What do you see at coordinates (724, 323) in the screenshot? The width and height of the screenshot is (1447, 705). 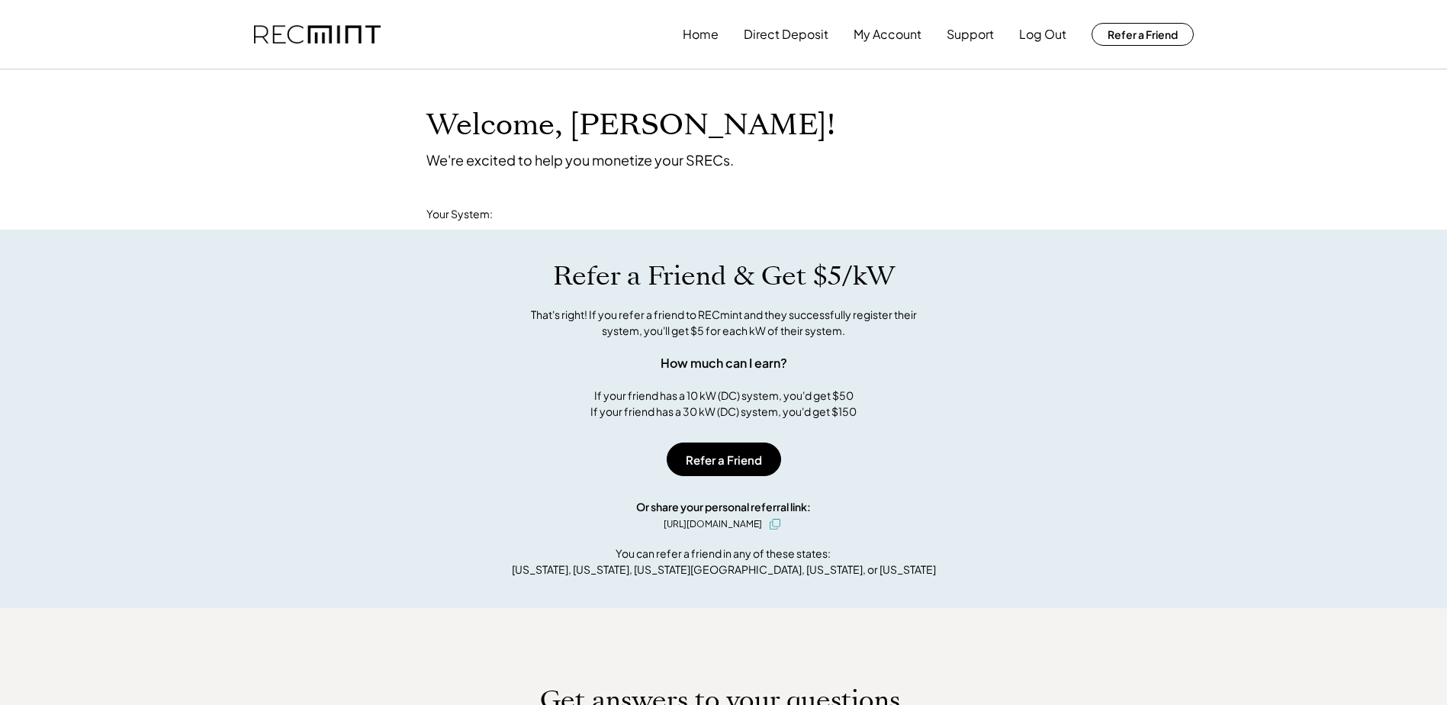 I see `div: That's right! If you refer a friend to RECmint and they successfully register their system, you'l...` at bounding box center [724, 323].